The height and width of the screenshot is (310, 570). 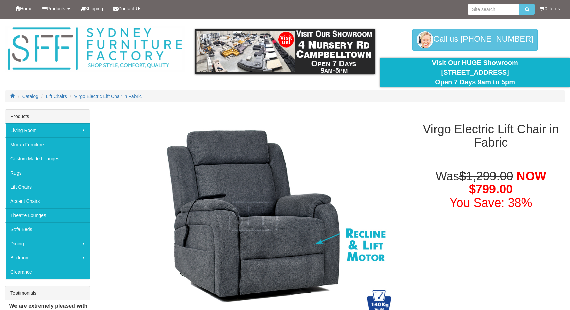 I want to click on a: Rugs, so click(x=48, y=173).